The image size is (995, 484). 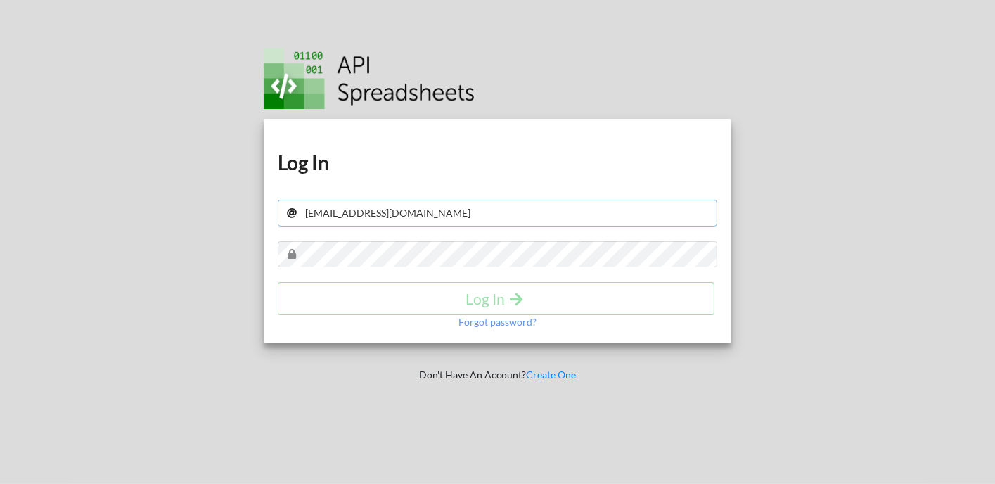 What do you see at coordinates (369, 78) in the screenshot?
I see `img: Logo.png` at bounding box center [369, 78].